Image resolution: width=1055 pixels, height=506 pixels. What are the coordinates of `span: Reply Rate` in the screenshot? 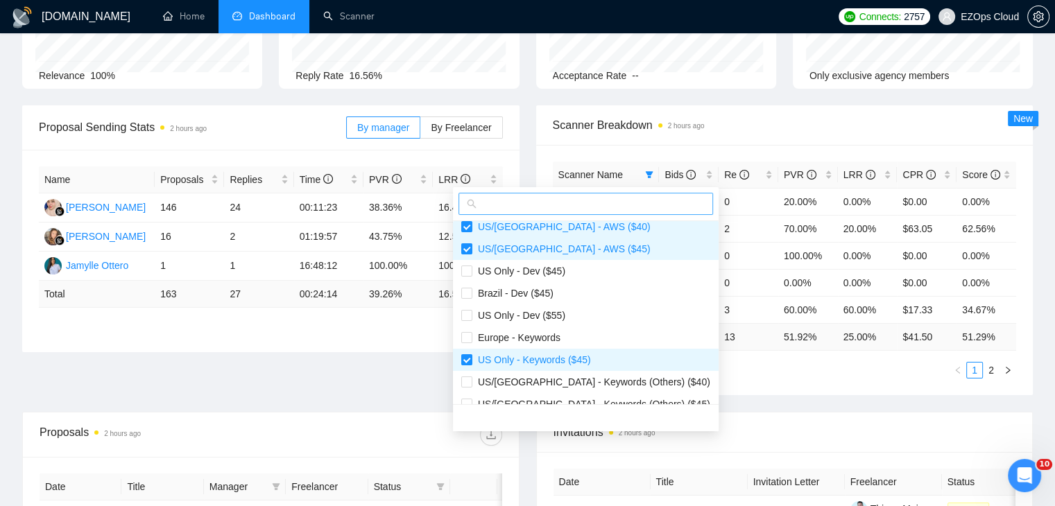 It's located at (319, 76).